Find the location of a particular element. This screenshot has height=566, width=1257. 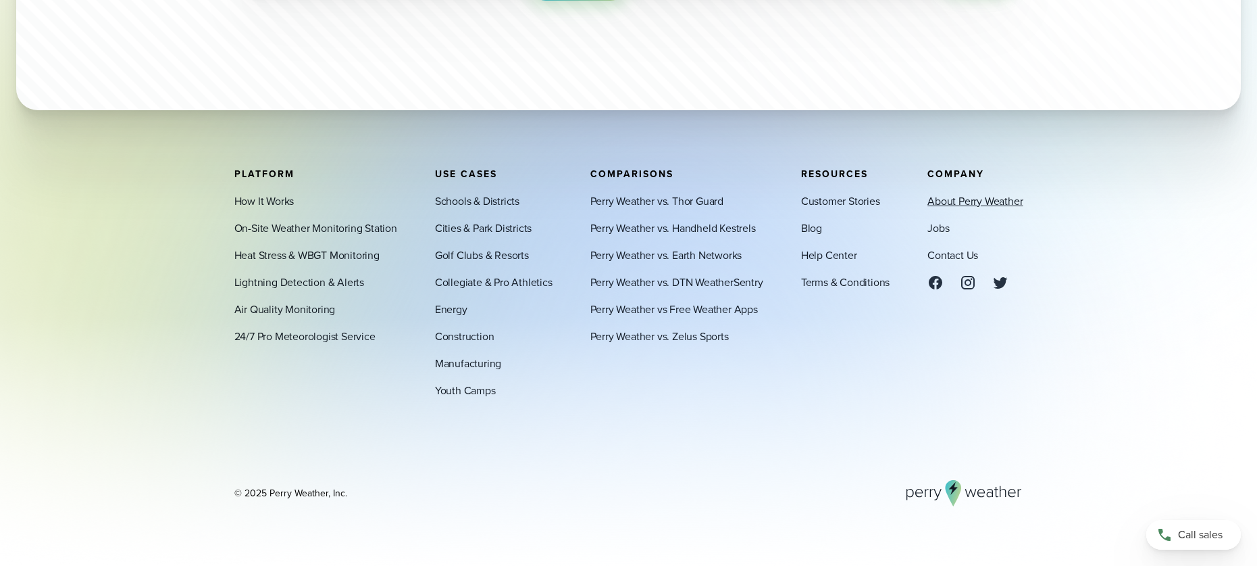

a: Perry Weather vs. Earth Networks is located at coordinates (666, 255).